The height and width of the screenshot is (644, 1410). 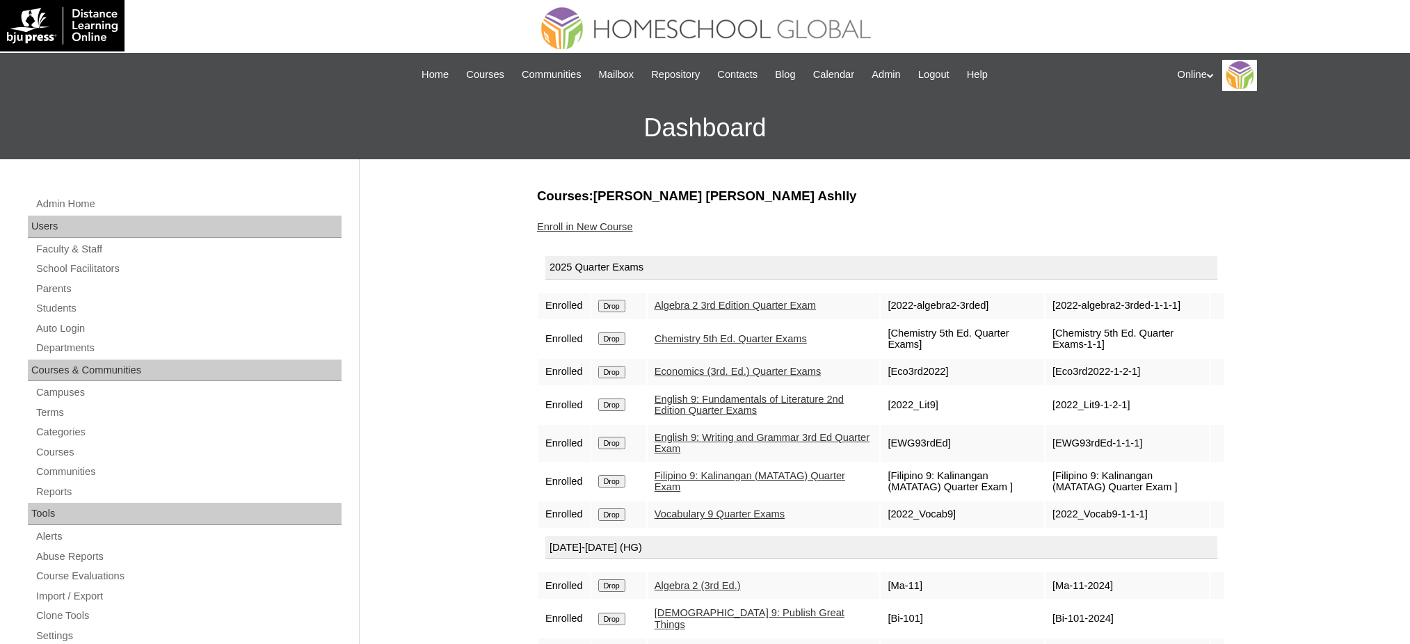 What do you see at coordinates (1127, 515) in the screenshot?
I see `td: [2022_Vocab9-1-1-1]` at bounding box center [1127, 515].